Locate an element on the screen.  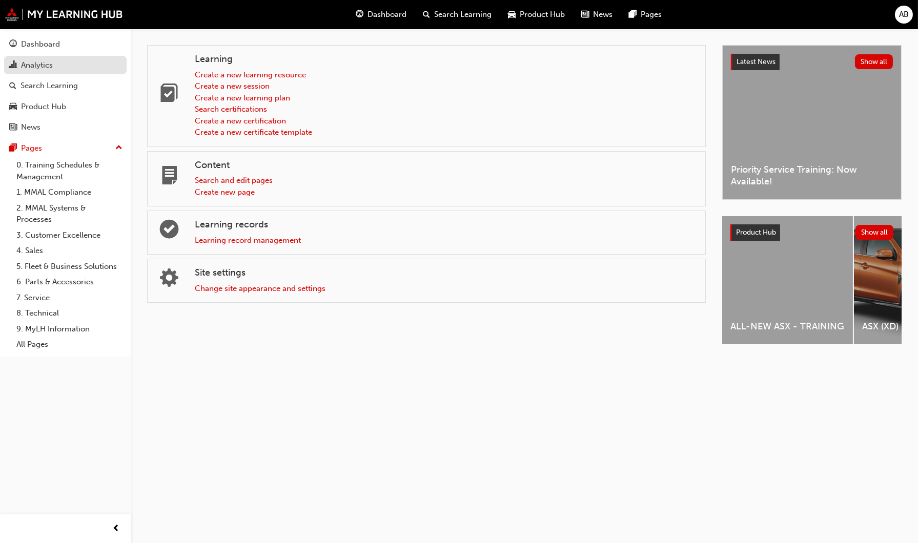
a: ALL-NEW ASX - TRAINING is located at coordinates (787, 280).